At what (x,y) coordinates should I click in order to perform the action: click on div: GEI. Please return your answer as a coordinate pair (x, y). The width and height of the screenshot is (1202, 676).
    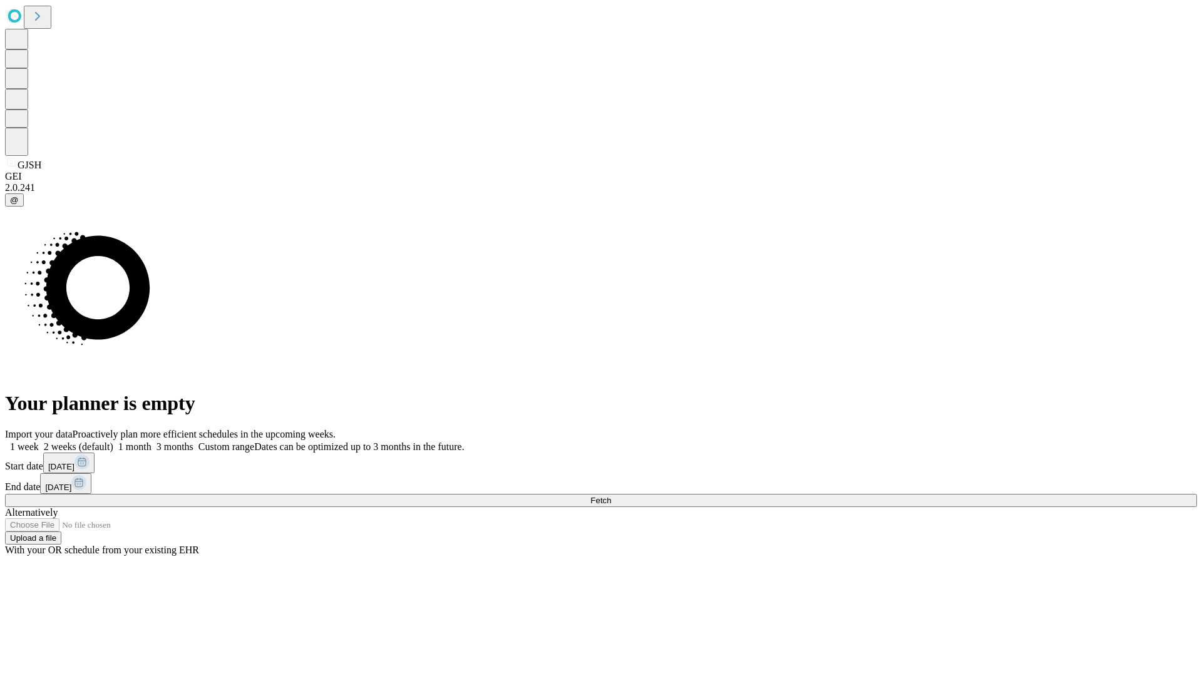
    Looking at the image, I should click on (601, 176).